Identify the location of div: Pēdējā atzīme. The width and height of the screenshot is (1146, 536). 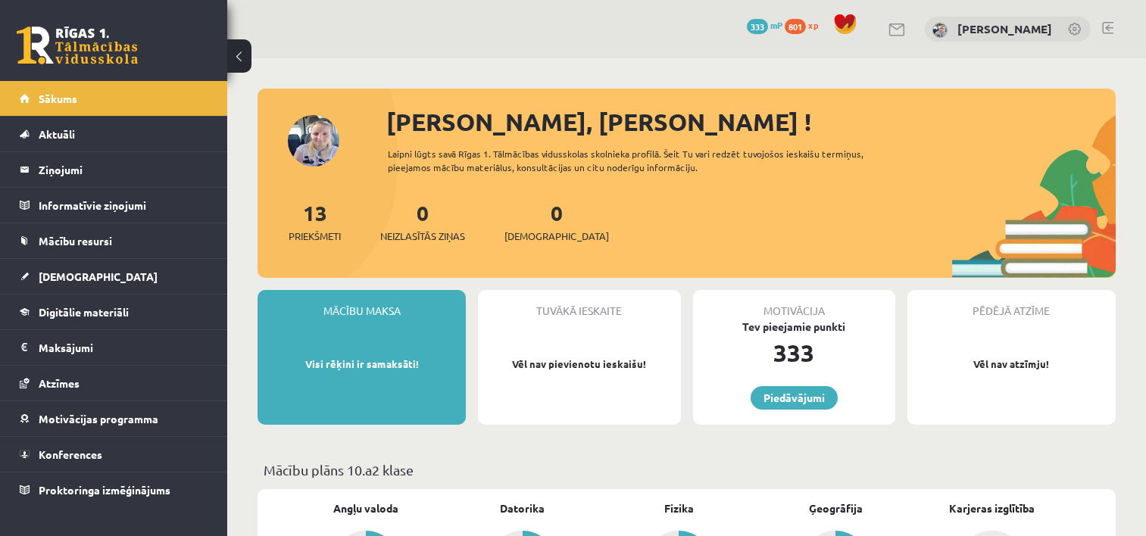
(1011, 304).